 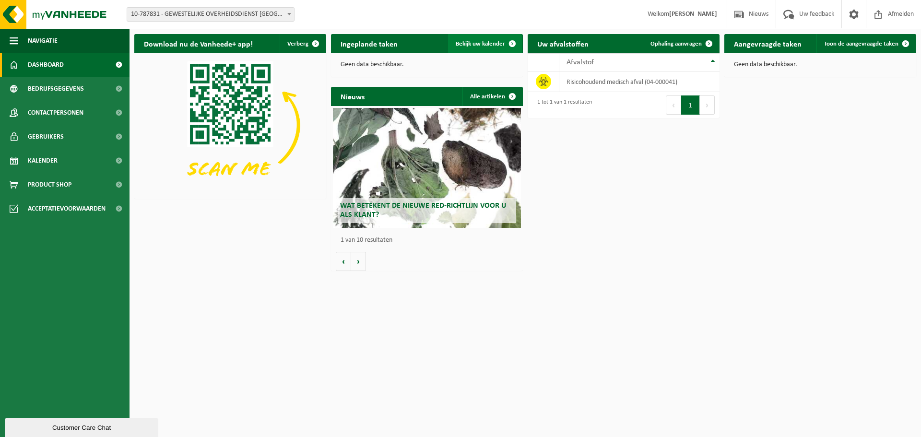 What do you see at coordinates (358, 261) in the screenshot?
I see `button: Volgende` at bounding box center [358, 261].